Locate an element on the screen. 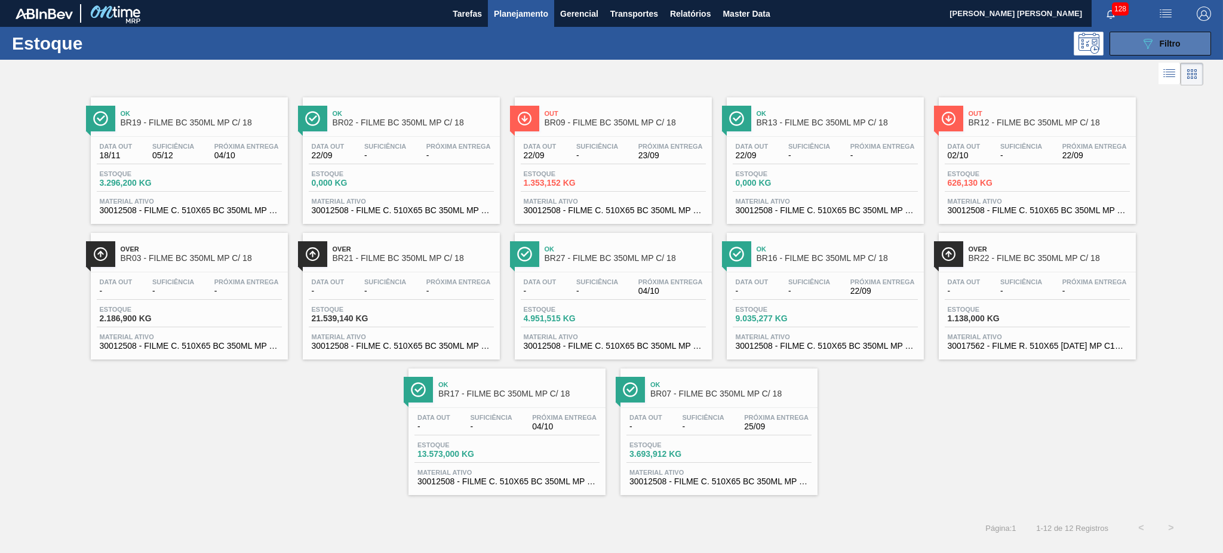  a: ÍconeOkBR13 - FILME BC 350ML MP C/ 18Data out22/09Suficiência-Próxima Entrega-Estoque0,000 KGMate... is located at coordinates (823, 156).